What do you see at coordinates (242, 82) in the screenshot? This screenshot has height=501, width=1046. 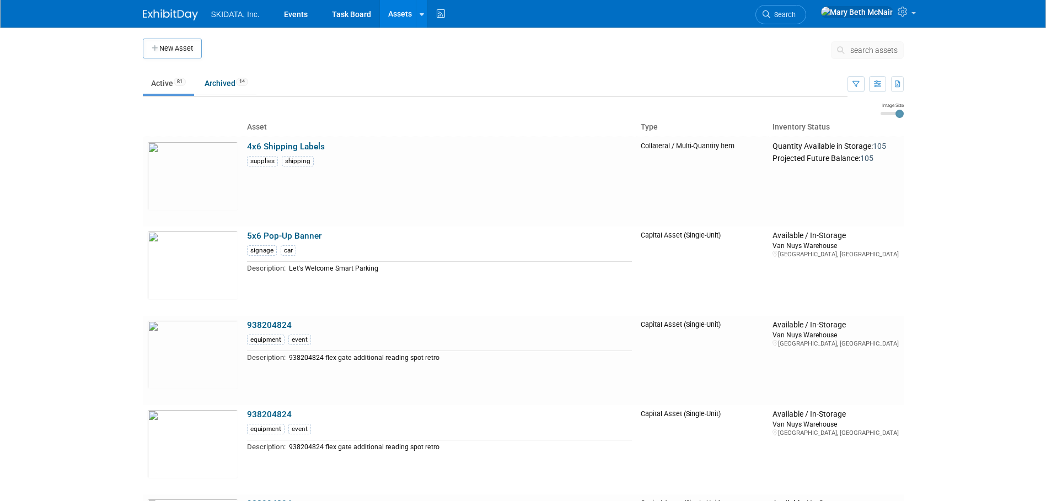 I see `span: 14` at bounding box center [242, 82].